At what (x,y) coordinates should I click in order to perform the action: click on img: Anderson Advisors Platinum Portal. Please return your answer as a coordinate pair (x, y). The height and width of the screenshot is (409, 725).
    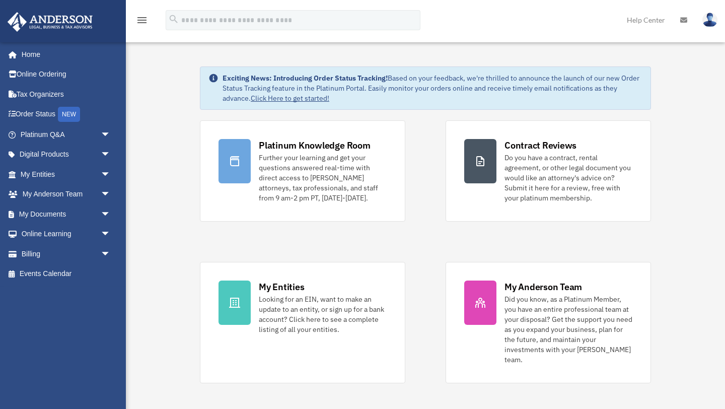
    Looking at the image, I should click on (50, 22).